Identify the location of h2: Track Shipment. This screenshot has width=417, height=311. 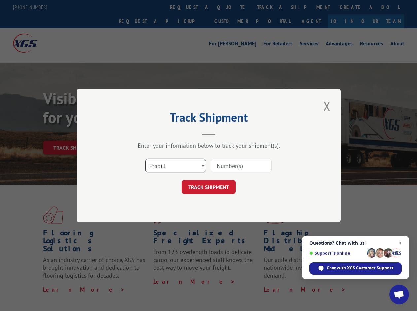
(209, 119).